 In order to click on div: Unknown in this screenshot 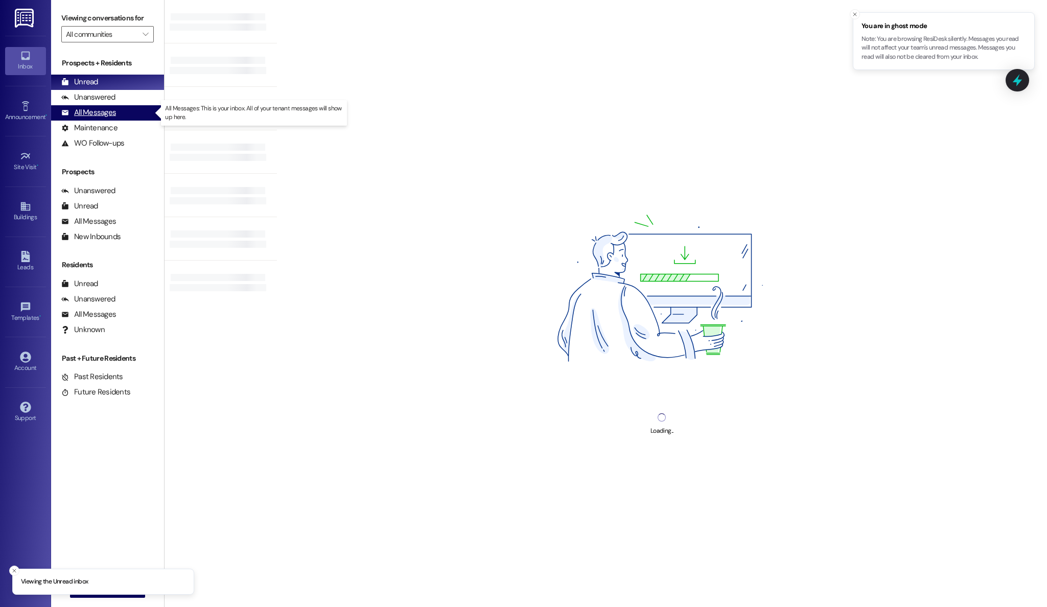, I will do `click(83, 330)`.